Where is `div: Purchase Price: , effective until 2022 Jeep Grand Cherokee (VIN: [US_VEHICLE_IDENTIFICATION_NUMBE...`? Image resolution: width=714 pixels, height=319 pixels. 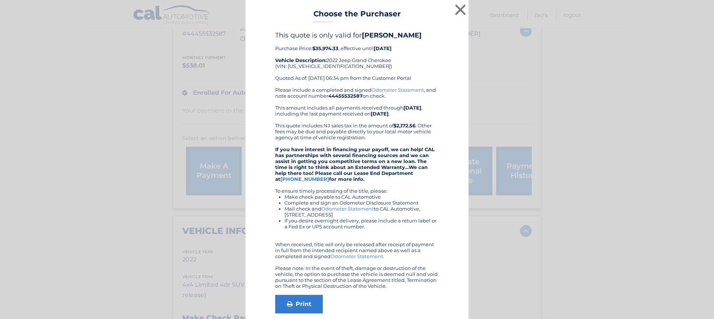 div: Purchase Price: , effective until 2022 Jeep Grand Cherokee (VIN: [US_VEHICLE_IDENTIFICATION_NUMBE... is located at coordinates (357, 59).